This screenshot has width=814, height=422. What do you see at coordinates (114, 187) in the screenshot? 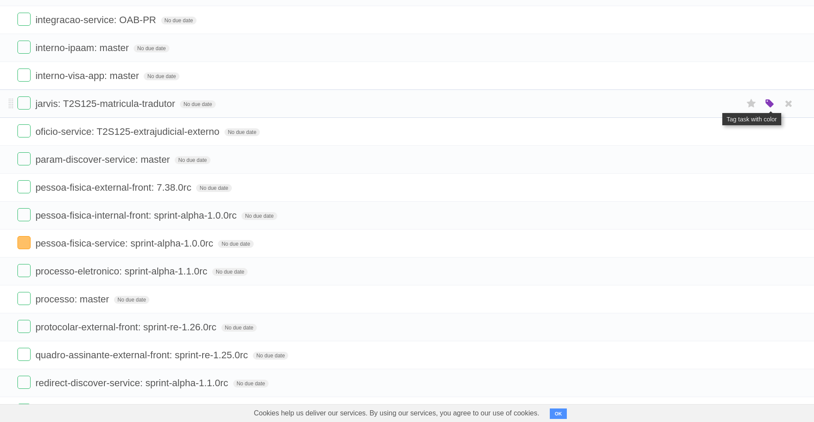
I see `span: pessoa-fisica-external-front: 7.38.0rc` at bounding box center [114, 187].